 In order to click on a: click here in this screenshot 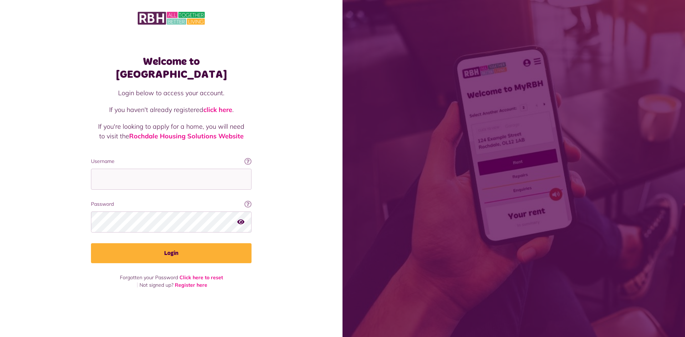, I will do `click(218, 110)`.